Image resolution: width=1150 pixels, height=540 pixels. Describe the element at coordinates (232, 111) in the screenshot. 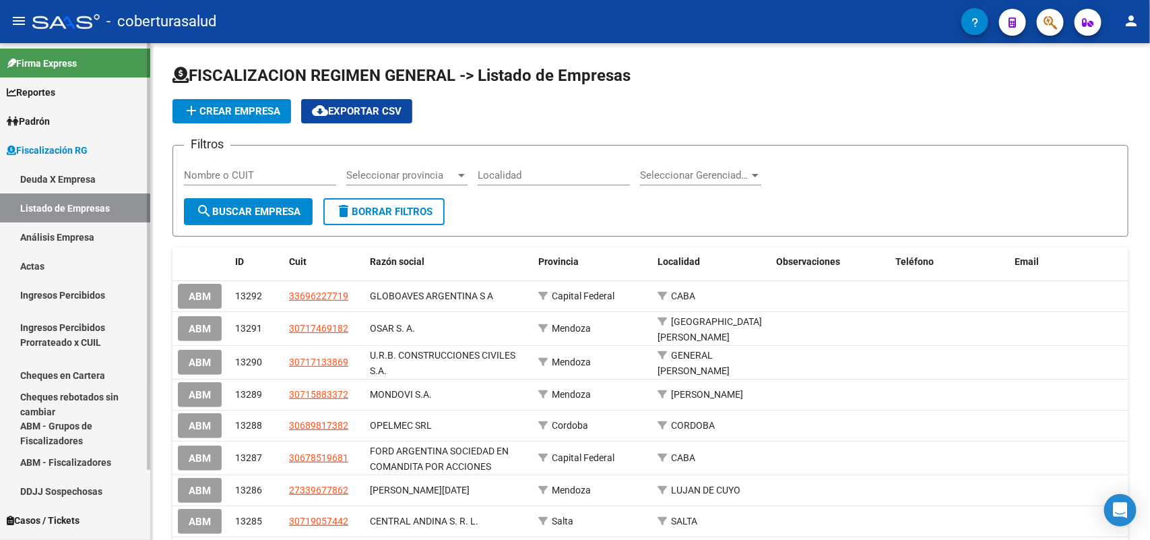

I see `button: Crear Empresa` at that location.